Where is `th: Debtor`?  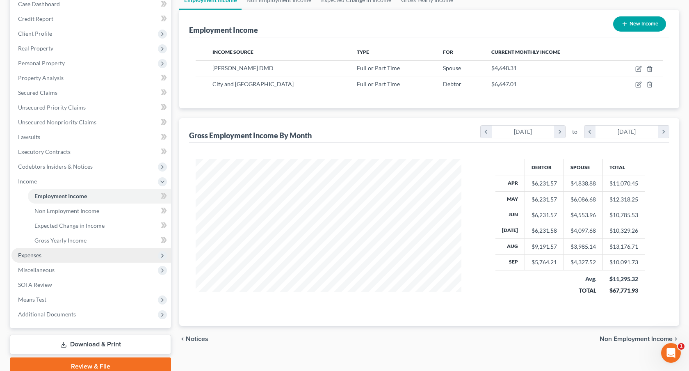
th: Debtor is located at coordinates (544, 167).